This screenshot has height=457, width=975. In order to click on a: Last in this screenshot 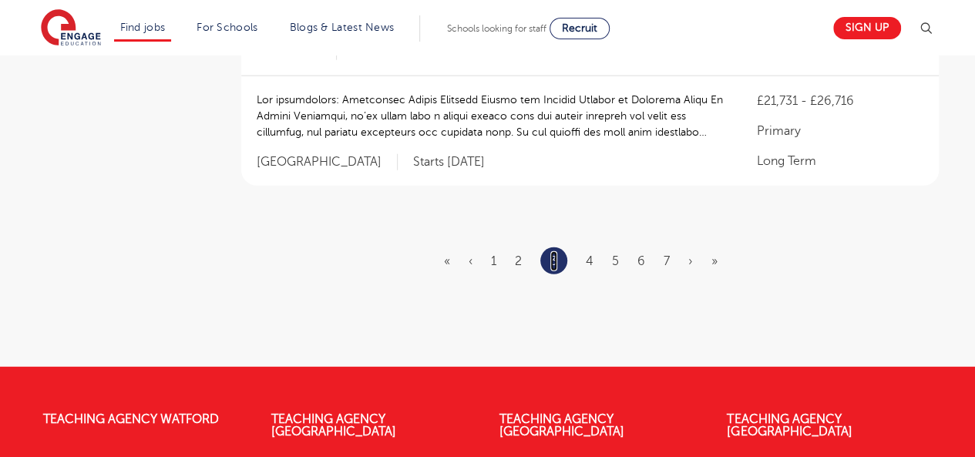, I will do `click(715, 261)`.